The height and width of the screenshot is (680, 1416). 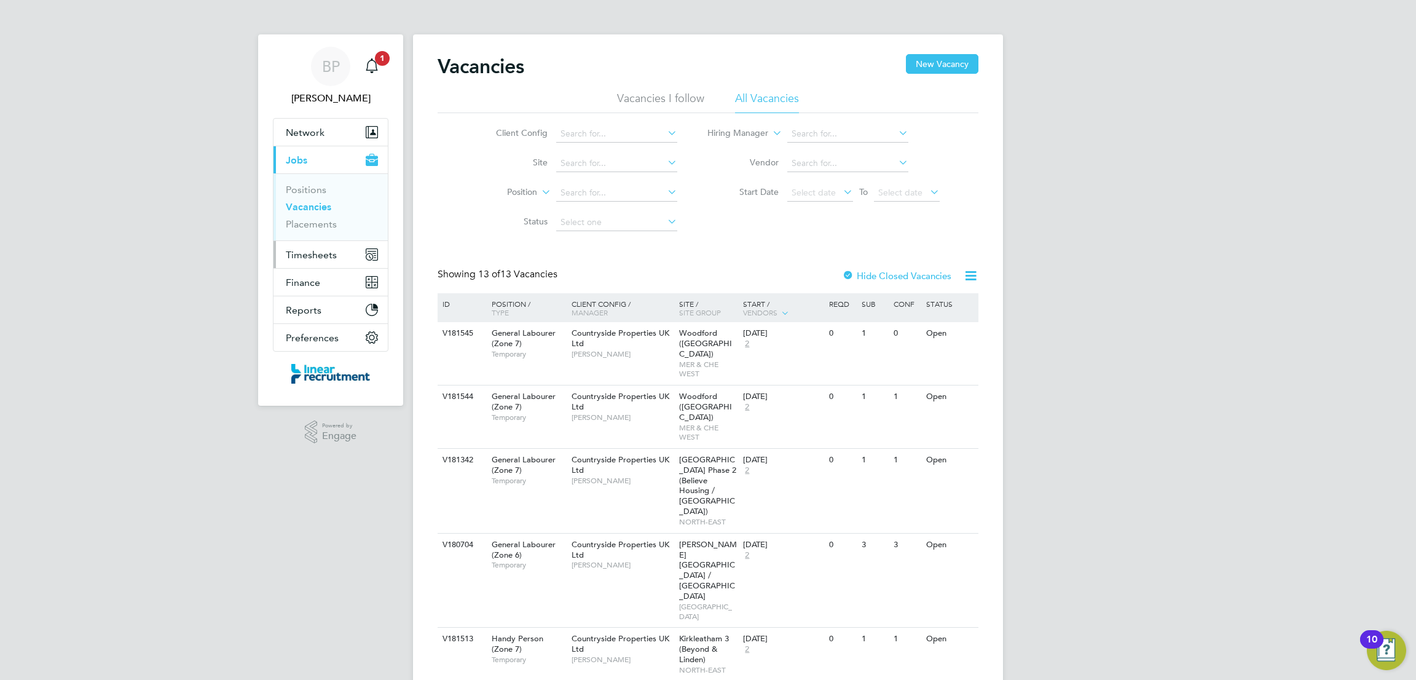 What do you see at coordinates (704, 649) in the screenshot?
I see `span: Kirkleatham 3 (Beyond & Linden)` at bounding box center [704, 649].